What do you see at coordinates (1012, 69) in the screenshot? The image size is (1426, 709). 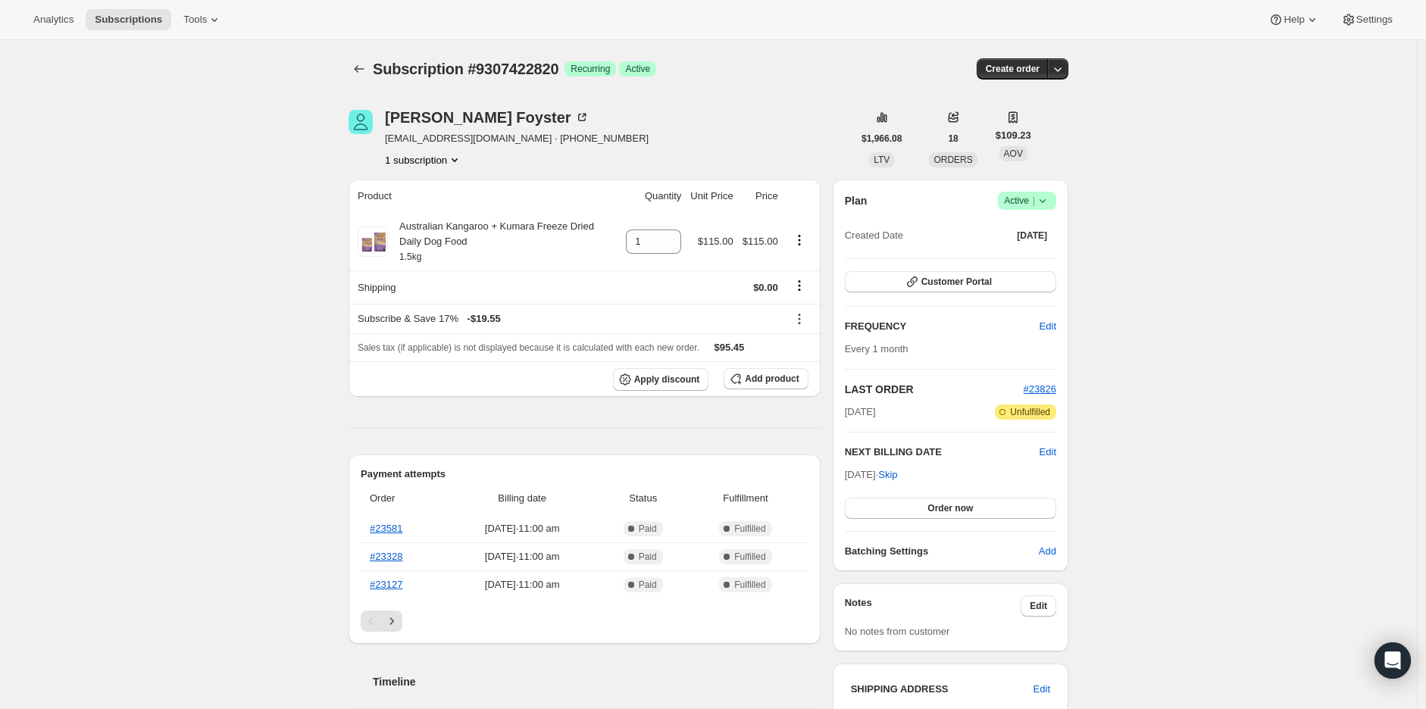 I see `button: Create order` at bounding box center [1012, 69].